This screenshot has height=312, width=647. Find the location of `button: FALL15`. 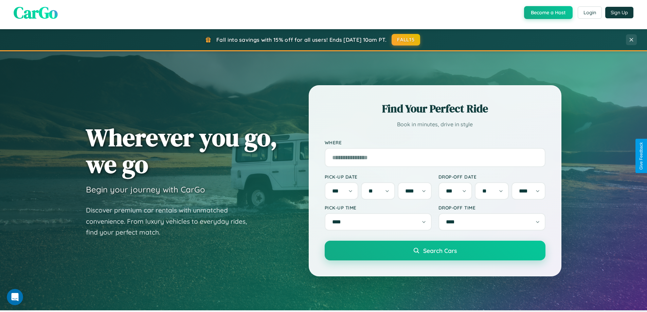

button: FALL15 is located at coordinates (406, 40).